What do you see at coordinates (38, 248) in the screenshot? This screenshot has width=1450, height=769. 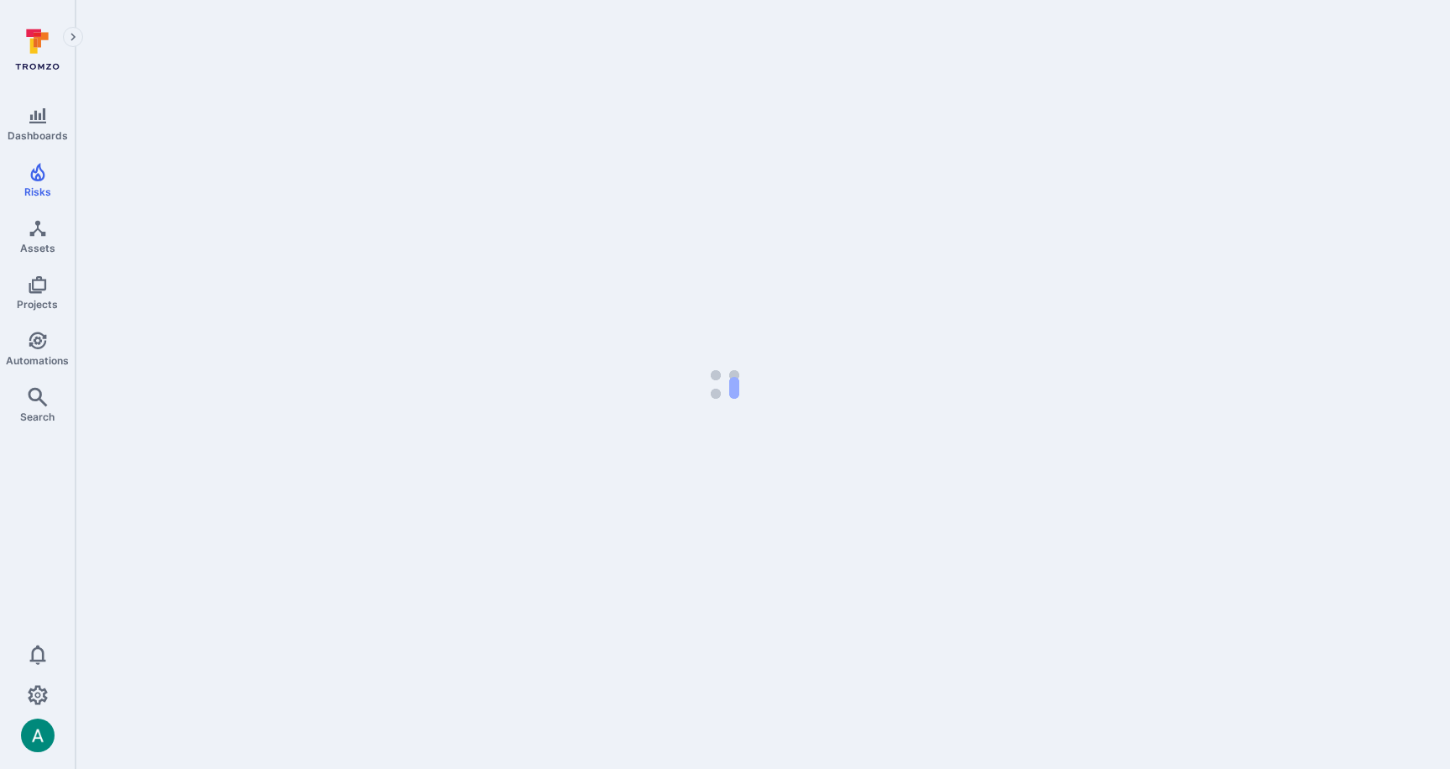 I see `span: Assets` at bounding box center [38, 248].